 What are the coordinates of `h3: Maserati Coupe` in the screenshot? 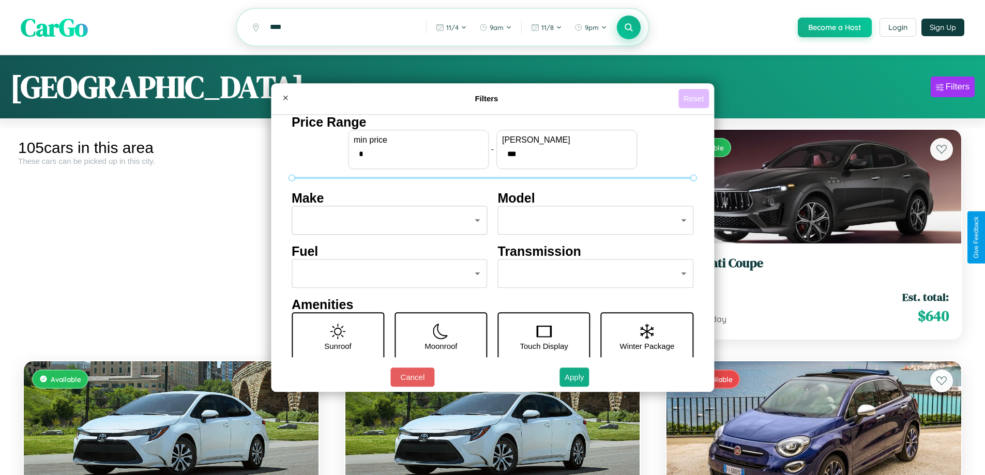 It's located at (814, 263).